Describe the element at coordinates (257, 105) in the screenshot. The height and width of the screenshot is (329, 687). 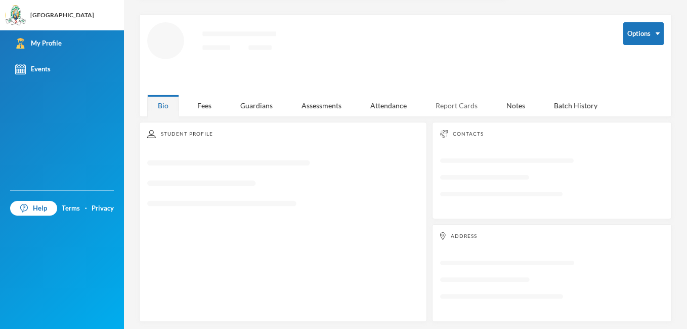
I see `div: Guardians` at that location.